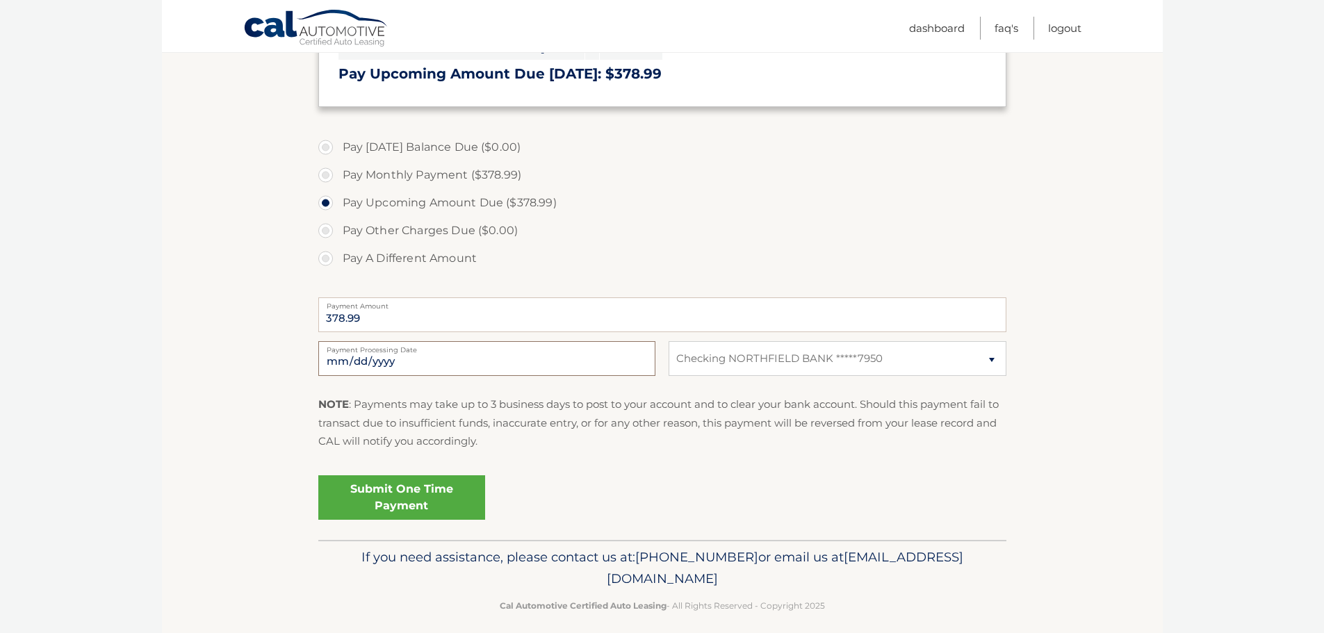 The width and height of the screenshot is (1324, 633). I want to click on a: Submit One Time Payment, so click(402, 498).